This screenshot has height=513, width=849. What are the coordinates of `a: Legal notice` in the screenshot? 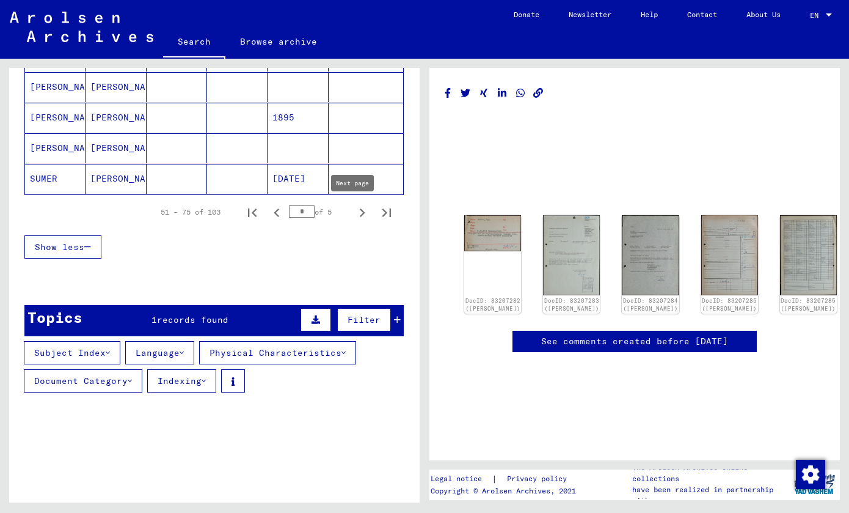 It's located at (461, 478).